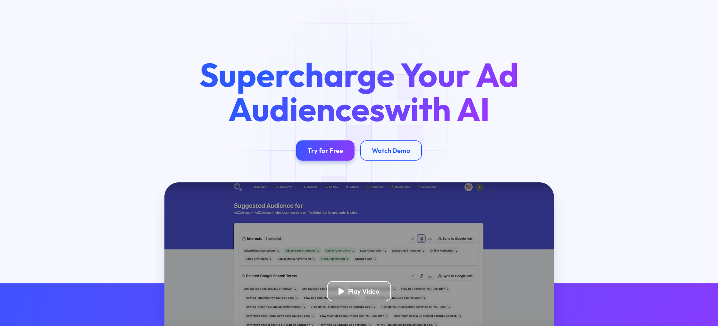 The width and height of the screenshot is (718, 326). What do you see at coordinates (325, 150) in the screenshot?
I see `a: Try for Free` at bounding box center [325, 150].